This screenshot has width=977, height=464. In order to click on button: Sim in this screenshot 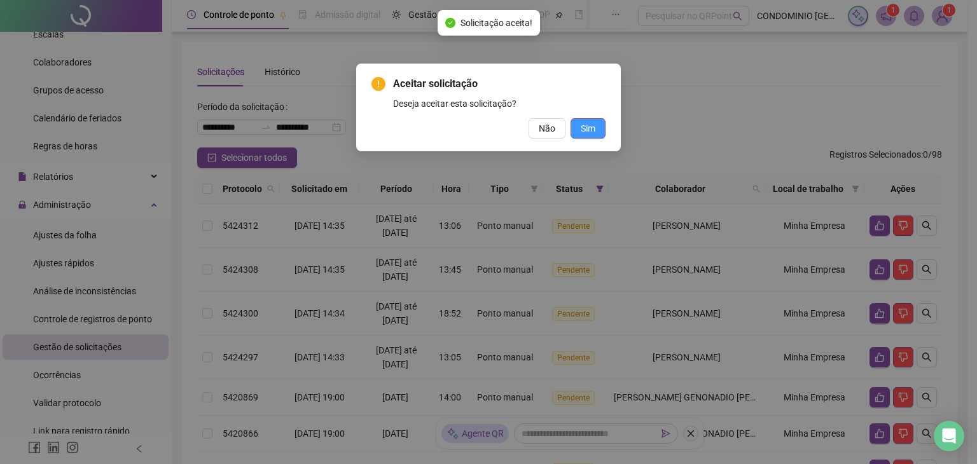, I will do `click(588, 128)`.